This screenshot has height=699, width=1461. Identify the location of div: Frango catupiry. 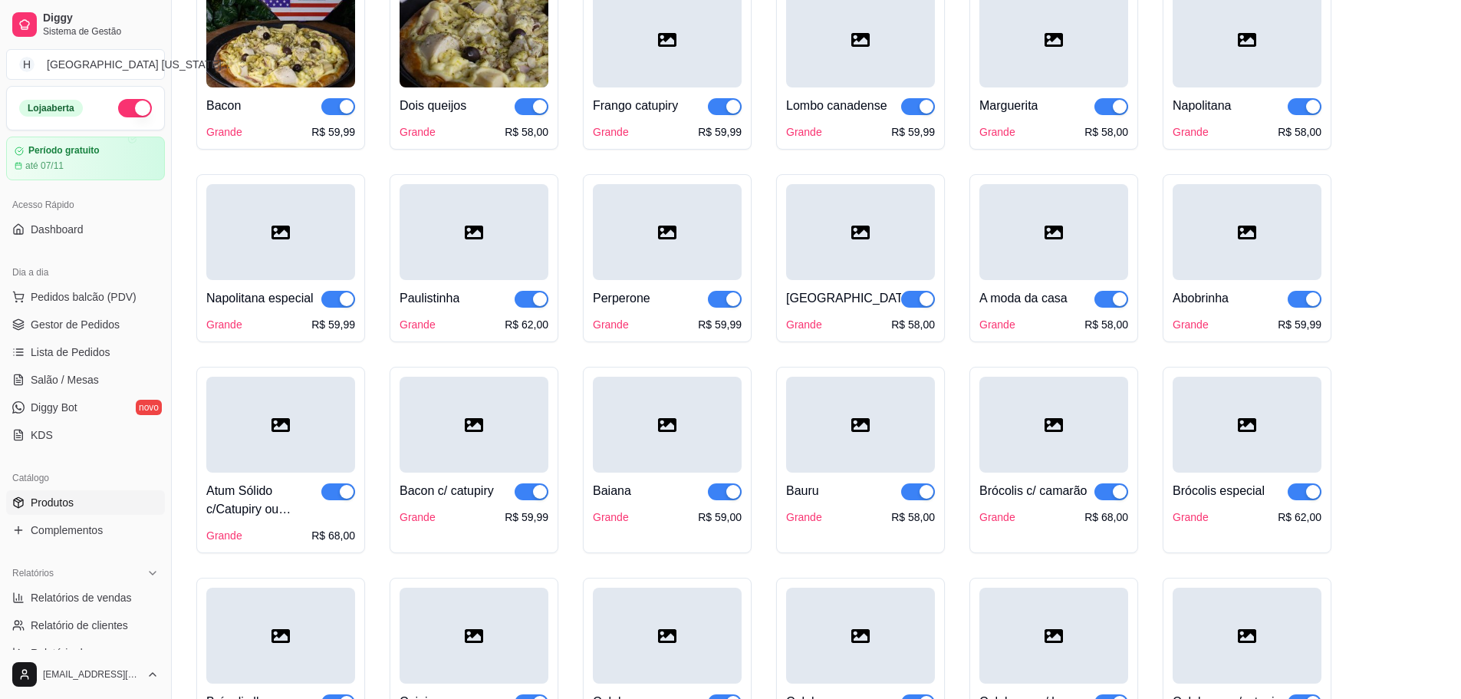
(635, 106).